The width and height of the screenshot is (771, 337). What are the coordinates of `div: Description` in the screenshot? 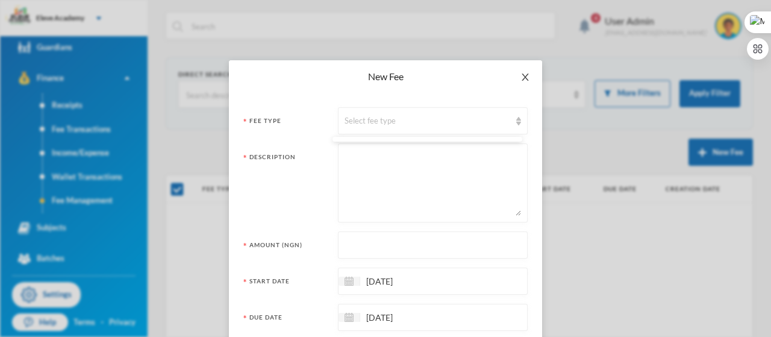 It's located at (286, 186).